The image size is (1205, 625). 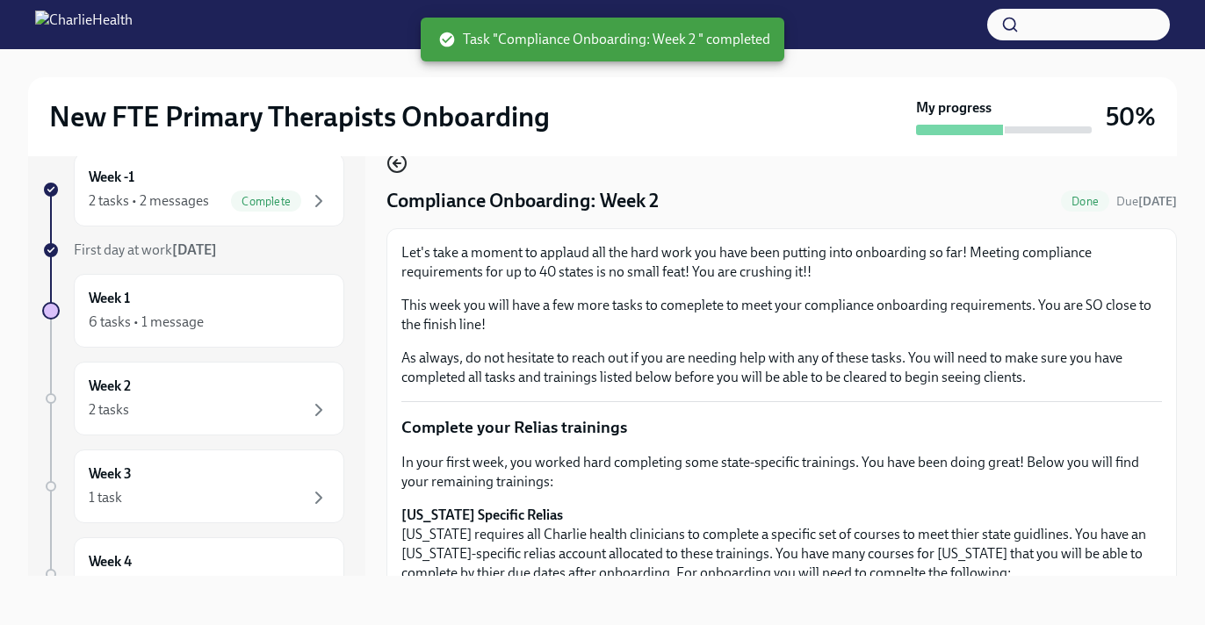 I want to click on span: First day at work, so click(x=145, y=249).